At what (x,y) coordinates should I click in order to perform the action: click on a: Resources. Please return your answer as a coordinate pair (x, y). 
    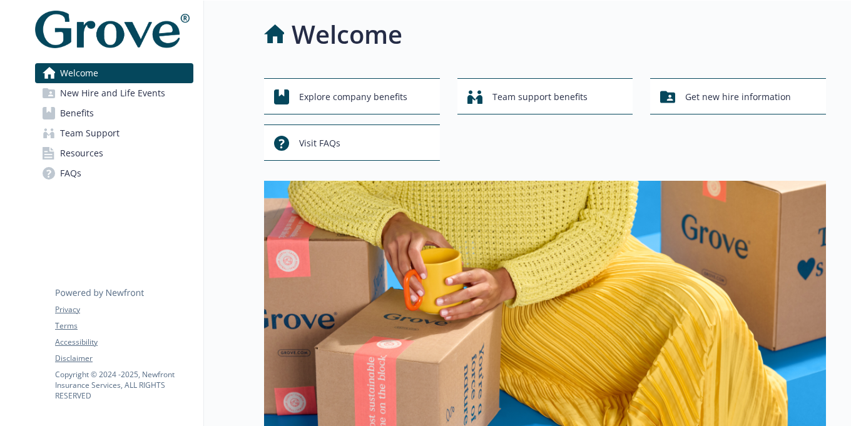
    Looking at the image, I should click on (114, 153).